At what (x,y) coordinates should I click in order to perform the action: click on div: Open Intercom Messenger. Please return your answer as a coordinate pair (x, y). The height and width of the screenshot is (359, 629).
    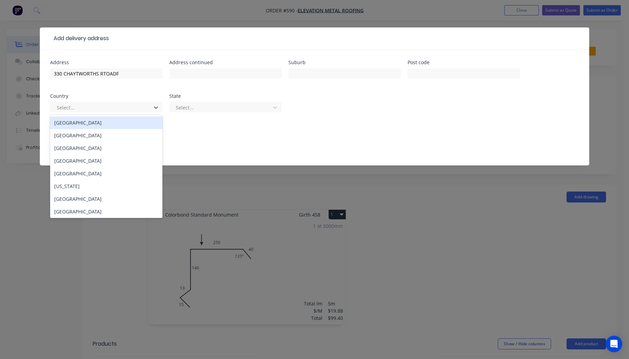
    Looking at the image, I should click on (614, 344).